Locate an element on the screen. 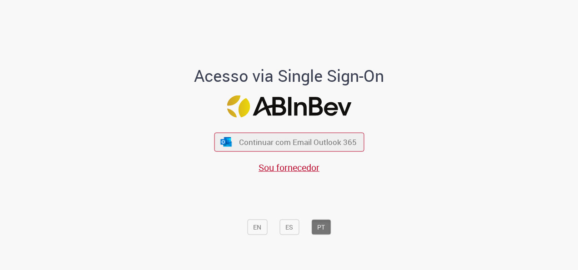 The image size is (578, 270). img: Logo ABInBev is located at coordinates (289, 106).